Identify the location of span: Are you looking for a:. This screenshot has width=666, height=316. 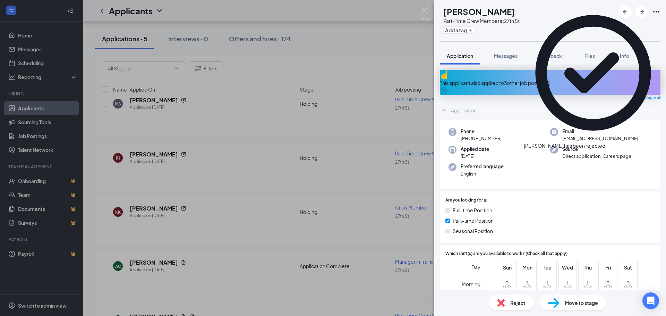
(467, 200).